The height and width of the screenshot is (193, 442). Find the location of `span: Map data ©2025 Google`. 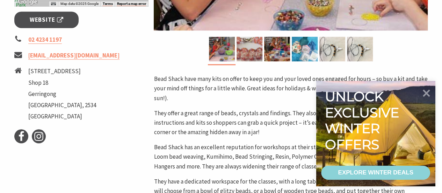

span: Map data ©2025 Google is located at coordinates (79, 3).